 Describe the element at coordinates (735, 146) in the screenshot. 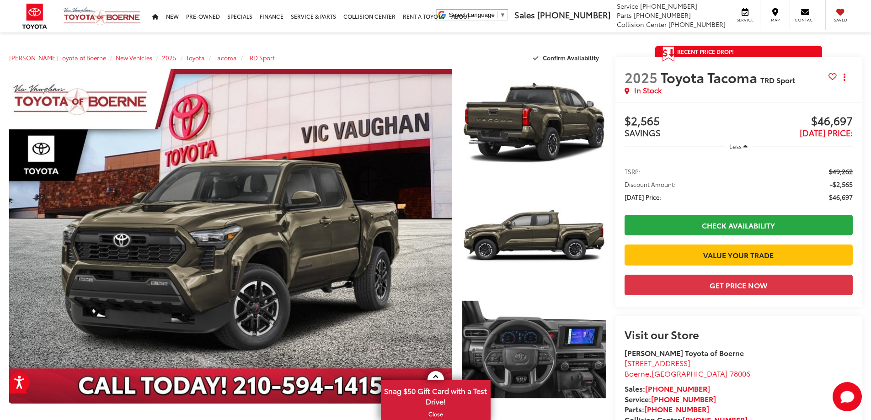

I see `span: Less` at that location.